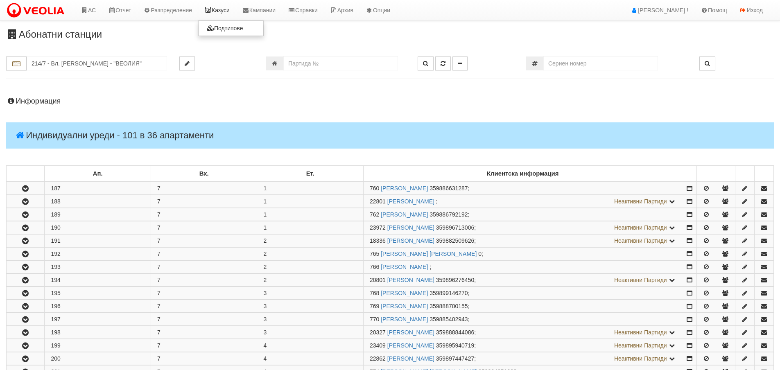 The height and width of the screenshot is (370, 780). Describe the element at coordinates (448, 214) in the screenshot. I see `span: 359886792192` at that location.